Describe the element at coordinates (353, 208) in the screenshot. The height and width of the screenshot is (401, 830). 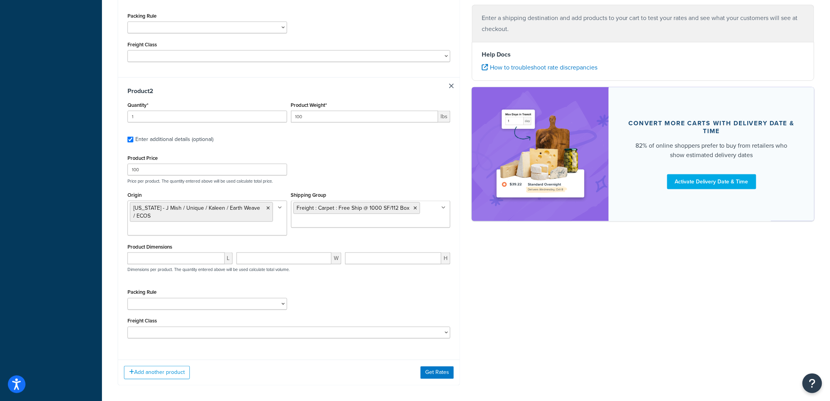
I see `span: Freight : Carpet : Free Ship @ 1000 SF/112 Box` at that location.